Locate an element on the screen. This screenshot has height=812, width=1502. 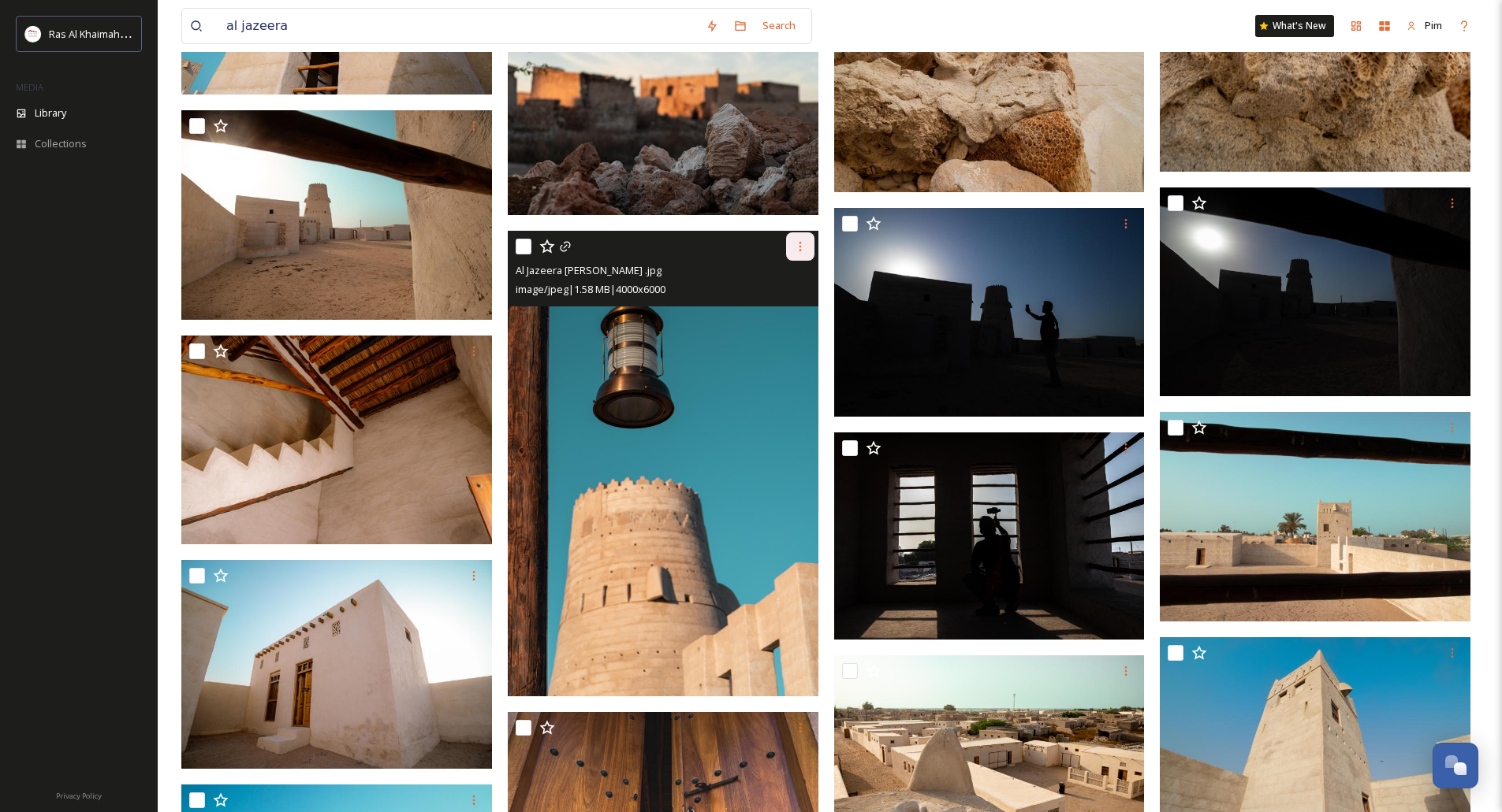
span: Library is located at coordinates (51, 112).